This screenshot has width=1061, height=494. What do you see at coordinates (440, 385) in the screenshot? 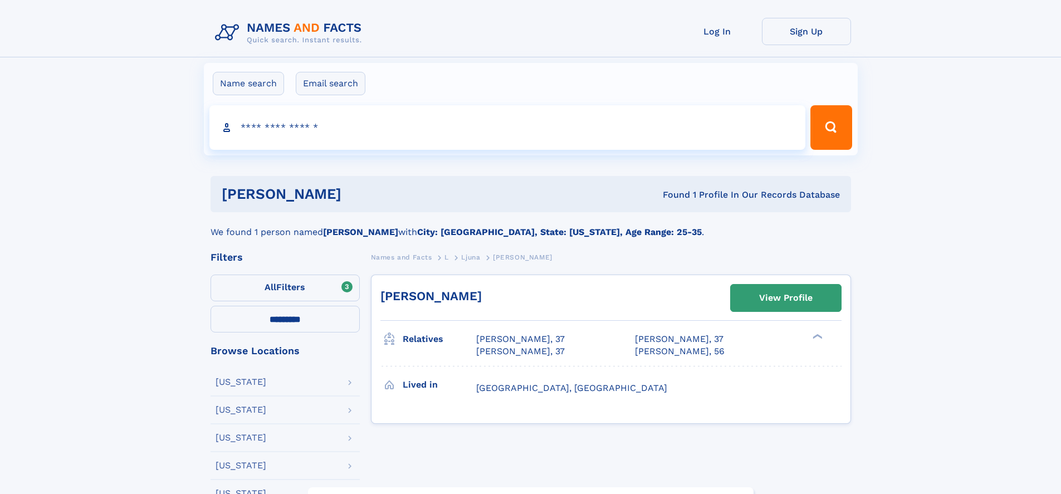
I see `h3: Lived in` at bounding box center [440, 385].